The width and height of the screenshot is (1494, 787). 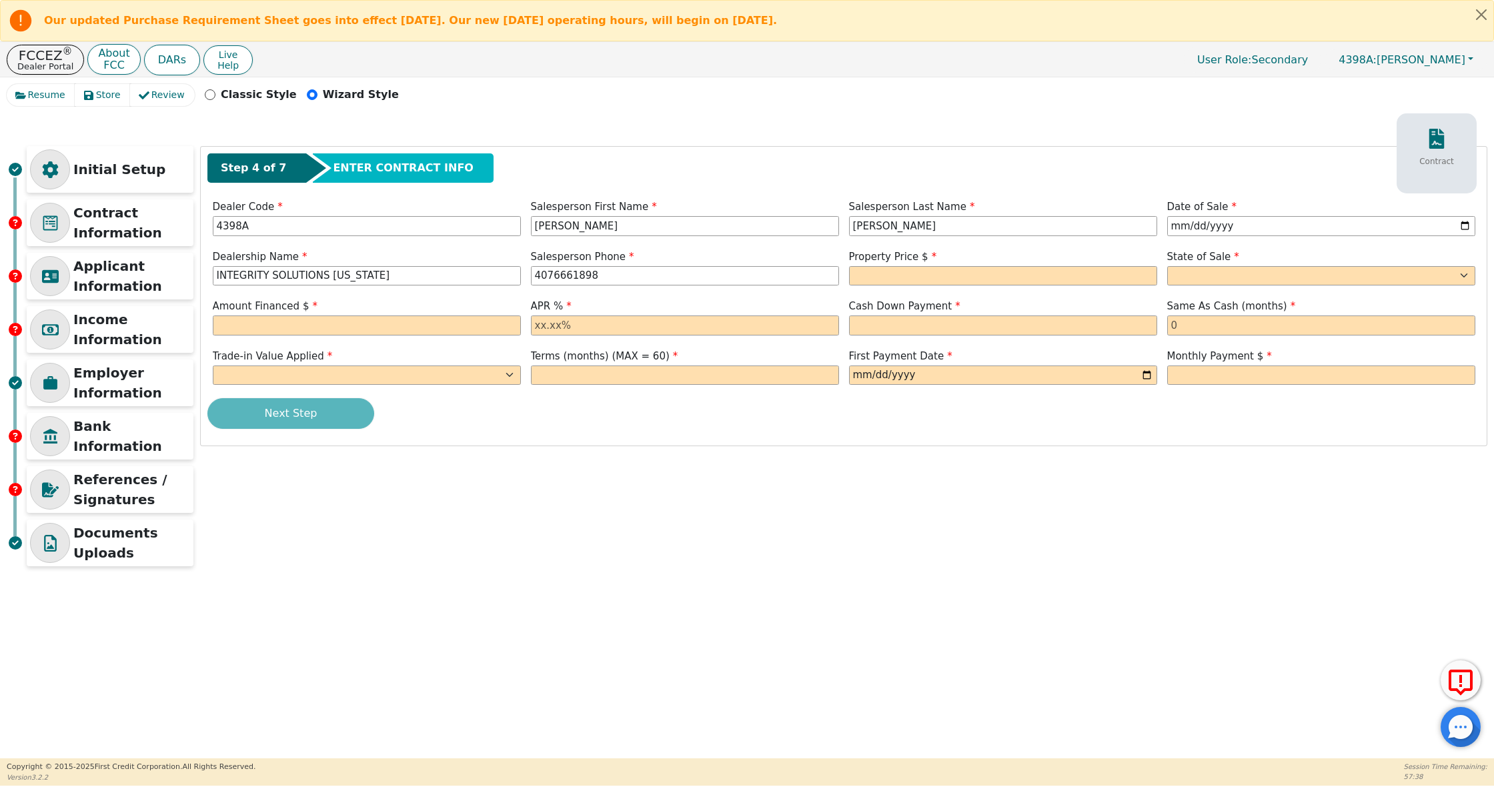 What do you see at coordinates (900, 356) in the screenshot?
I see `span: First Payment Date` at bounding box center [900, 356].